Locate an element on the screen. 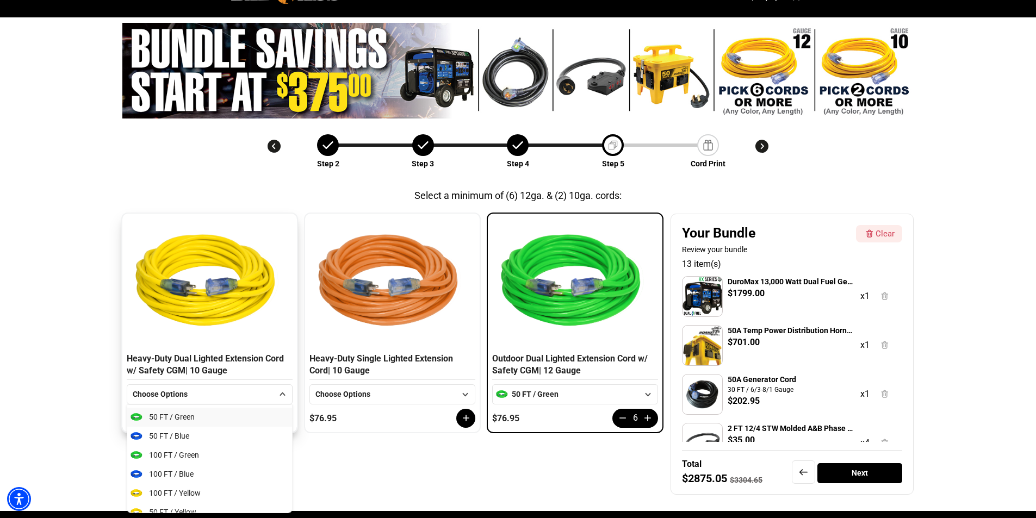 The height and width of the screenshot is (518, 1036). div: 50 FT / Green is located at coordinates (575, 394).